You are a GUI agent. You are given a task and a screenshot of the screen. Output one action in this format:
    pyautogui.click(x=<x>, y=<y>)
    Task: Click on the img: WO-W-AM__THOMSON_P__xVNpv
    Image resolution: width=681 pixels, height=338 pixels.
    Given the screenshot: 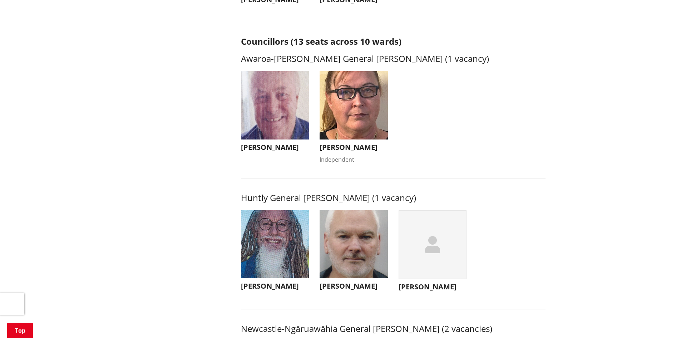 What is the action you would take?
    pyautogui.click(x=275, y=105)
    